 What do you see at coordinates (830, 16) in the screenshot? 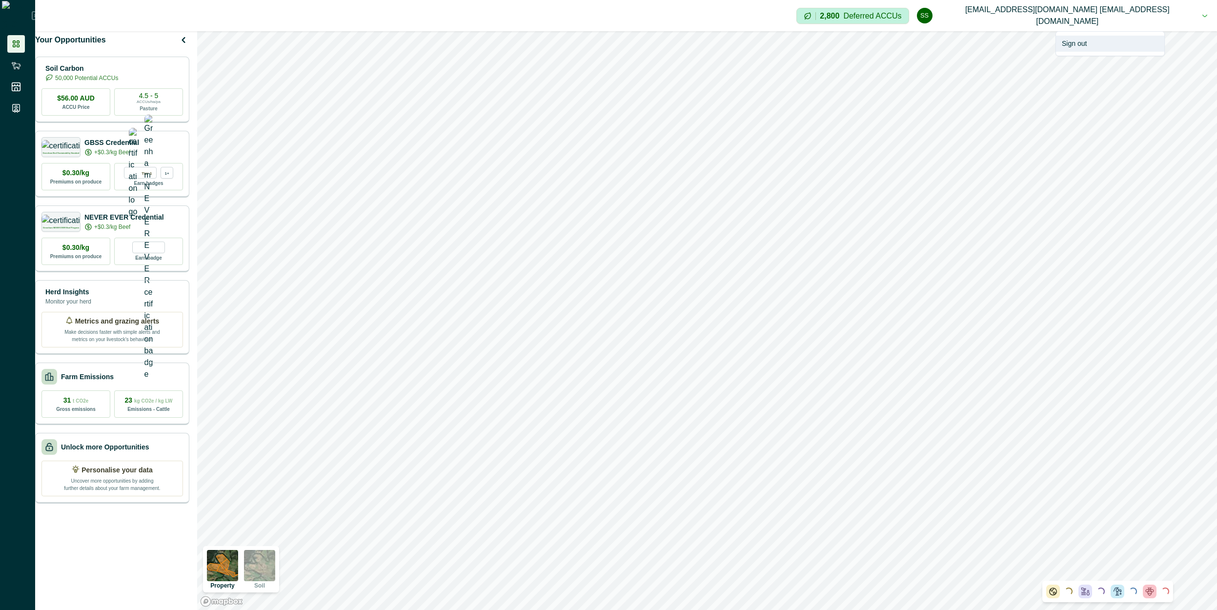
I see `p: 2,800` at bounding box center [830, 16].